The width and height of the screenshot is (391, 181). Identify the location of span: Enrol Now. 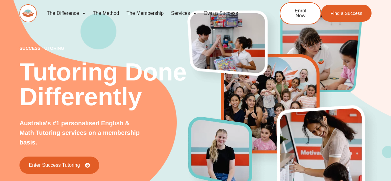
(301, 13).